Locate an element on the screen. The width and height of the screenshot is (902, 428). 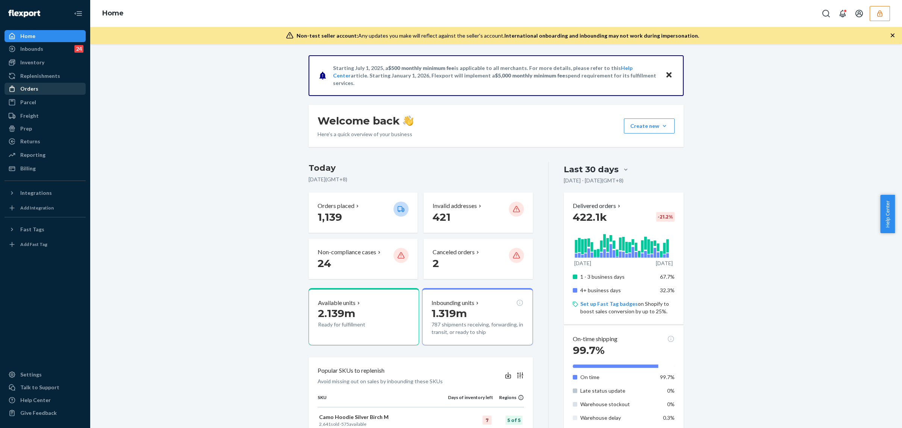
div: Freight is located at coordinates (29, 116).